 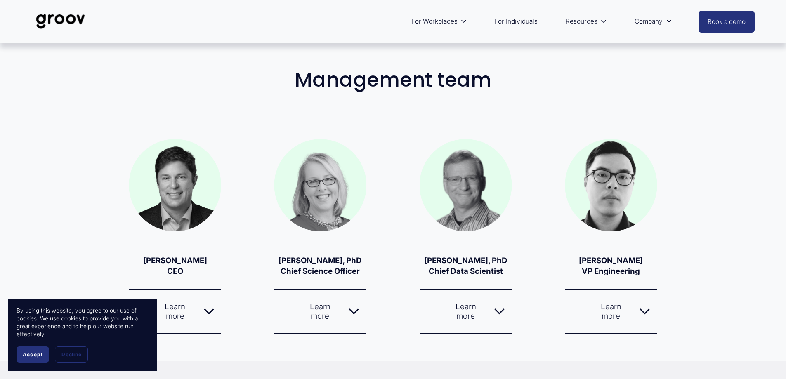 What do you see at coordinates (83, 335) in the screenshot?
I see `section: Cookie banner` at bounding box center [83, 335].